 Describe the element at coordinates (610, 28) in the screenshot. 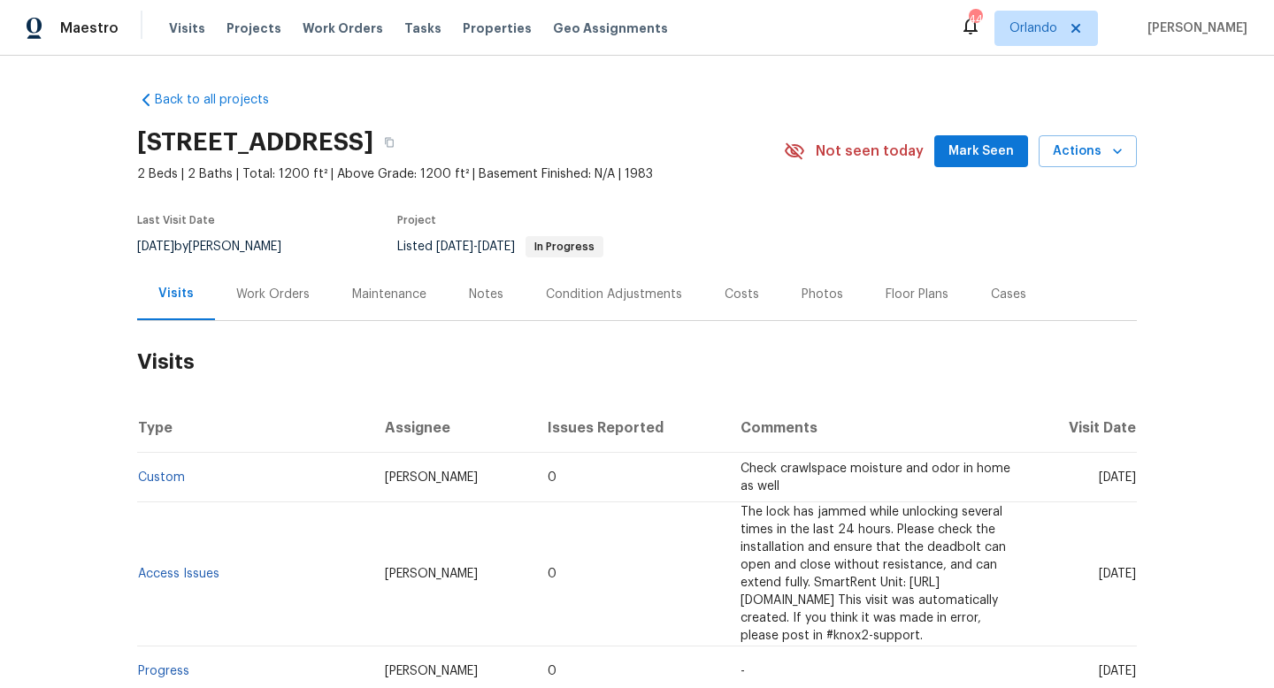

I see `span: Geo Assignments` at that location.